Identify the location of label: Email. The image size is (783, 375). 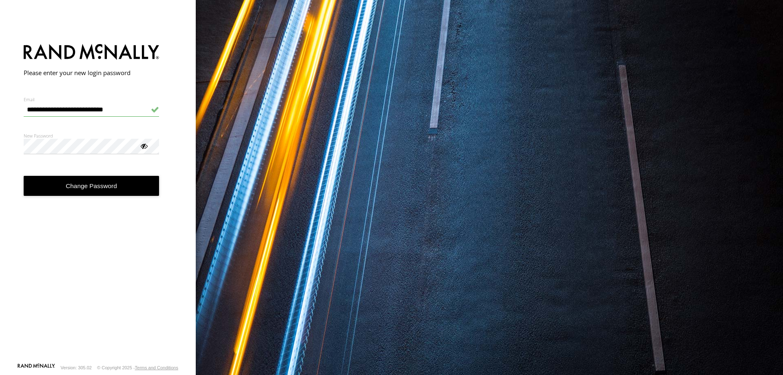
(91, 99).